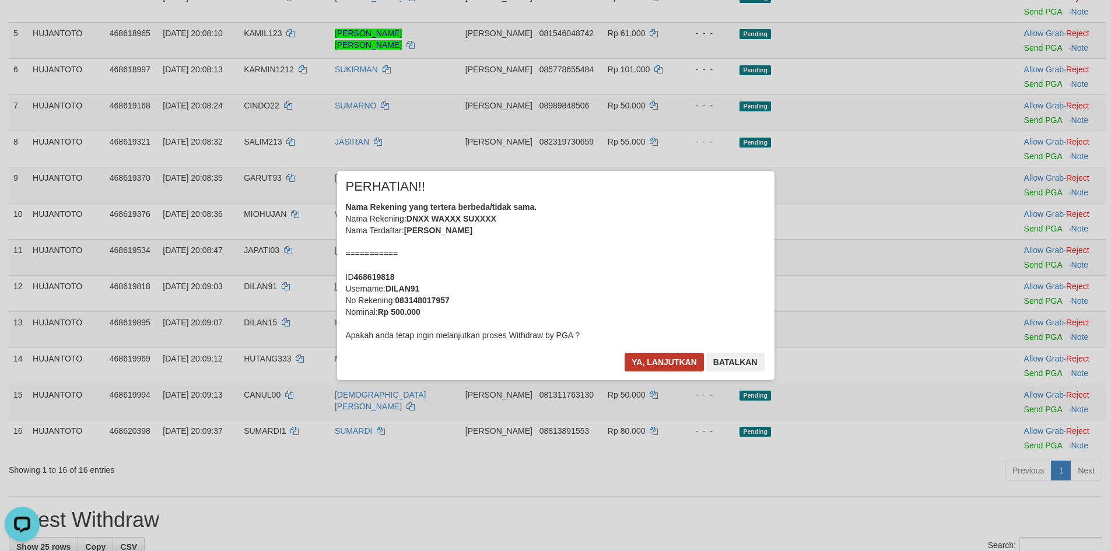 The height and width of the screenshot is (551, 1111). I want to click on span: PERHATIAN!!, so click(386, 187).